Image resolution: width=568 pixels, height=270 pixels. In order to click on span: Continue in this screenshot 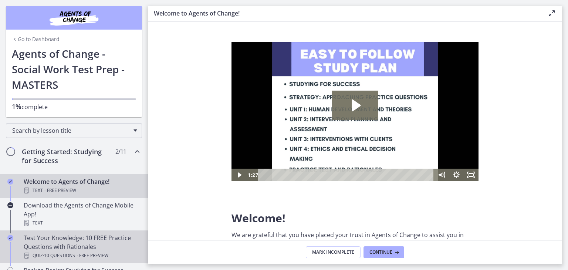, I will do `click(381, 252)`.